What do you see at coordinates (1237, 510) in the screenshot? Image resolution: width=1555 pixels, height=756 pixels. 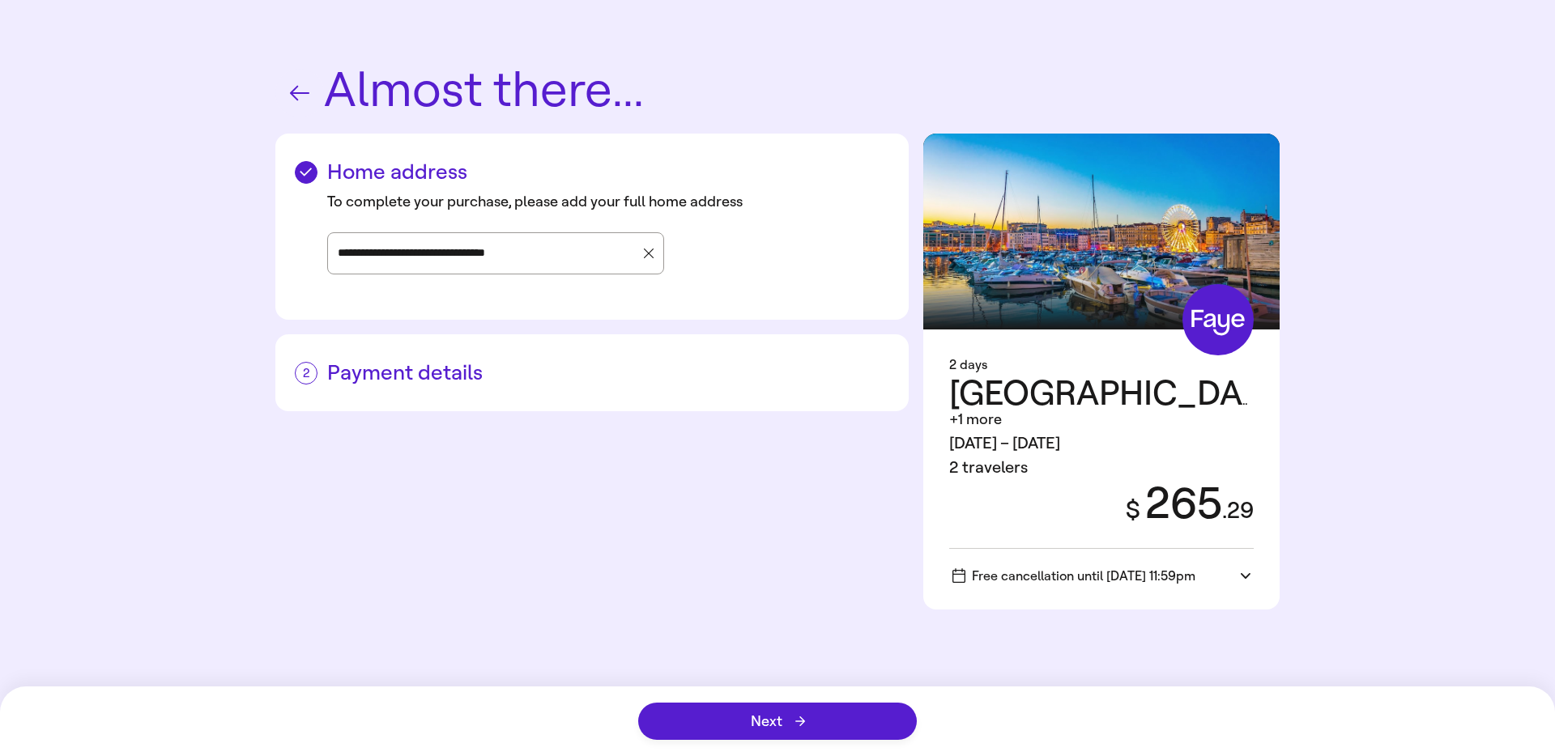 I see `span: . 29` at bounding box center [1237, 510].